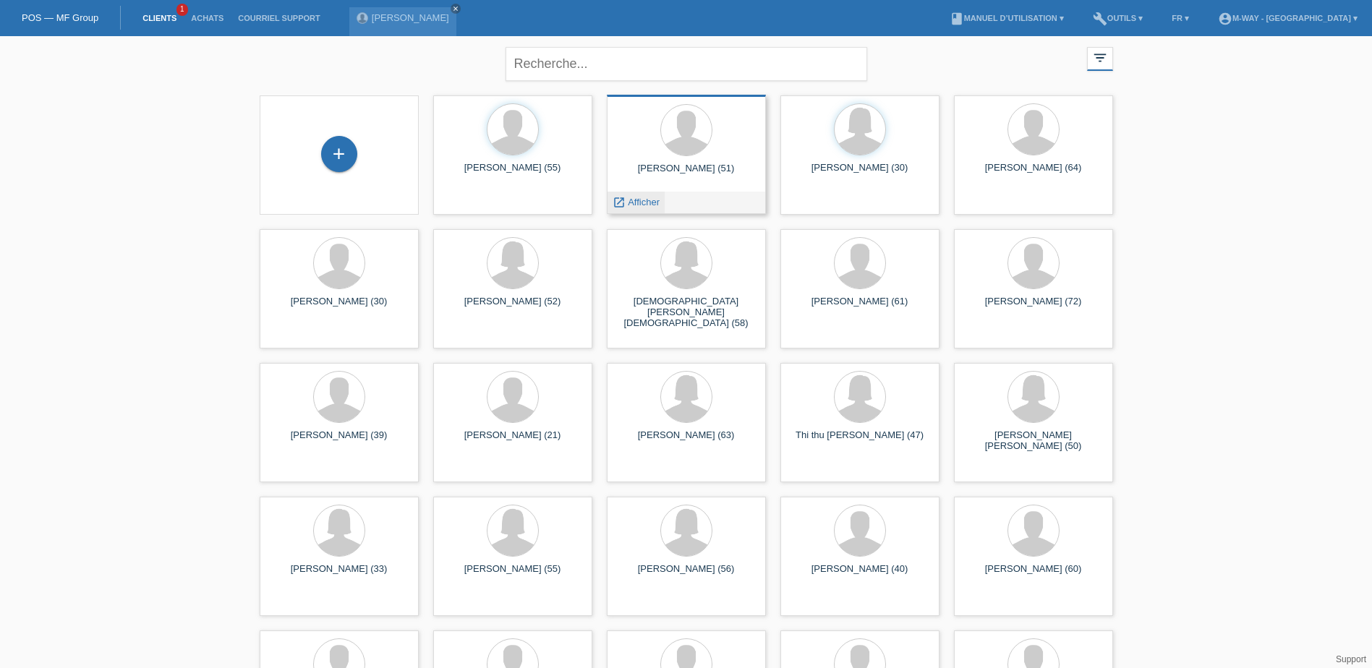  I want to click on span: Afficher, so click(644, 202).